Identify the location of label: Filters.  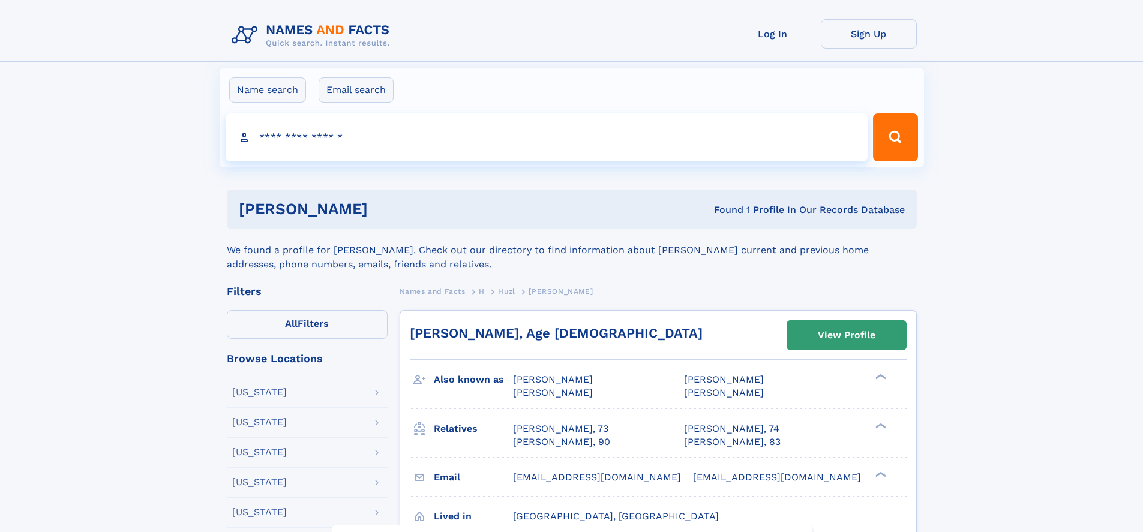
(307, 325).